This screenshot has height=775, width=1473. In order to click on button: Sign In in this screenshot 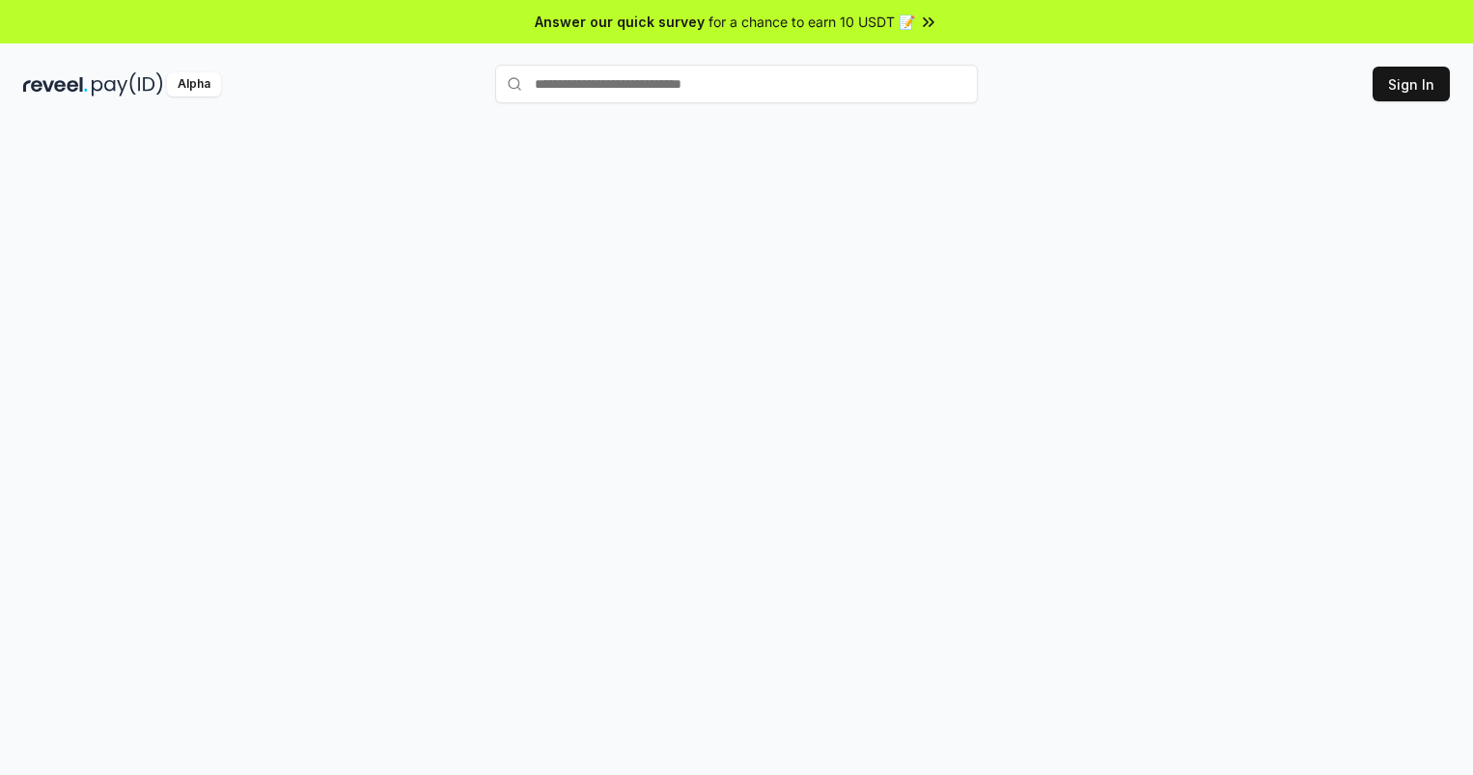, I will do `click(1411, 84)`.